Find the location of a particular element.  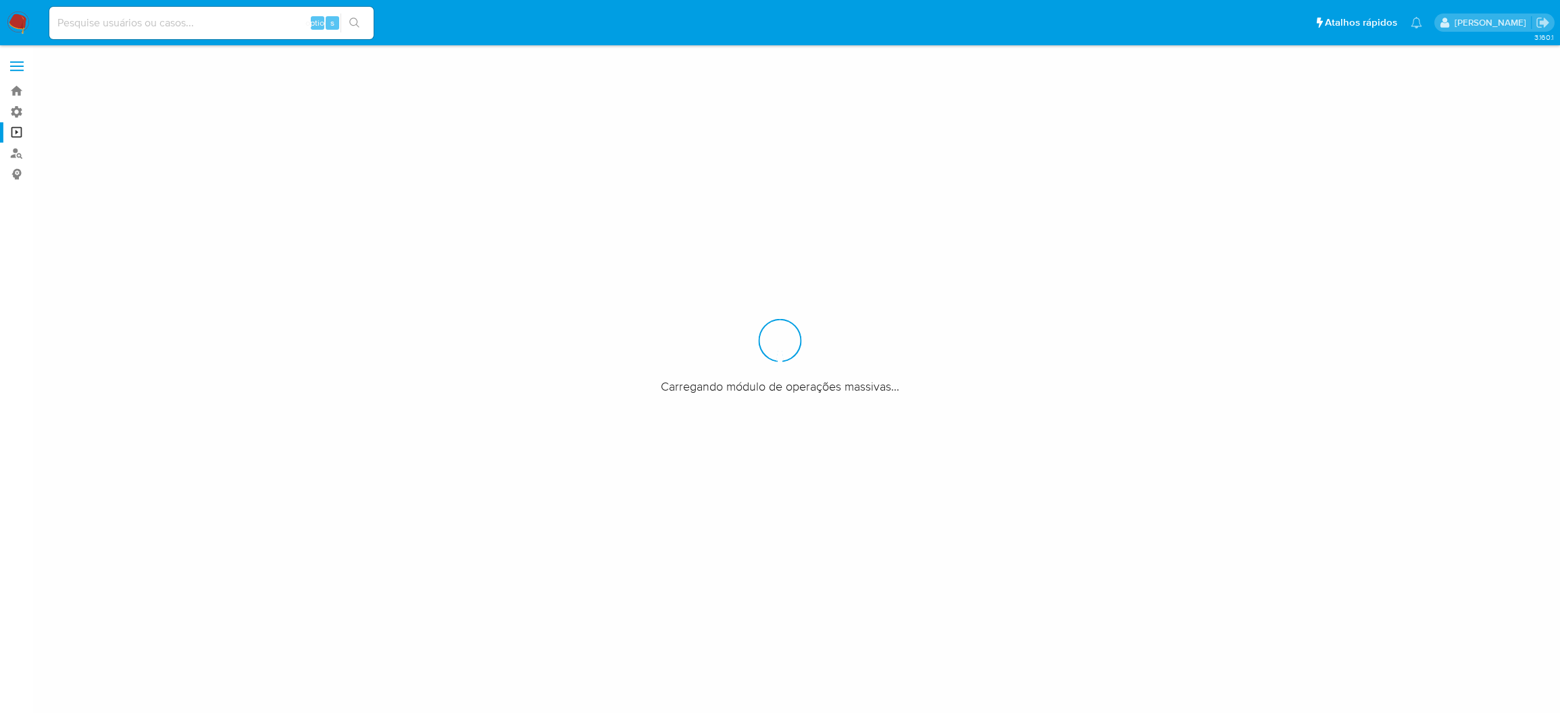

span: Carregando módulo de operações massivas... is located at coordinates (780, 386).